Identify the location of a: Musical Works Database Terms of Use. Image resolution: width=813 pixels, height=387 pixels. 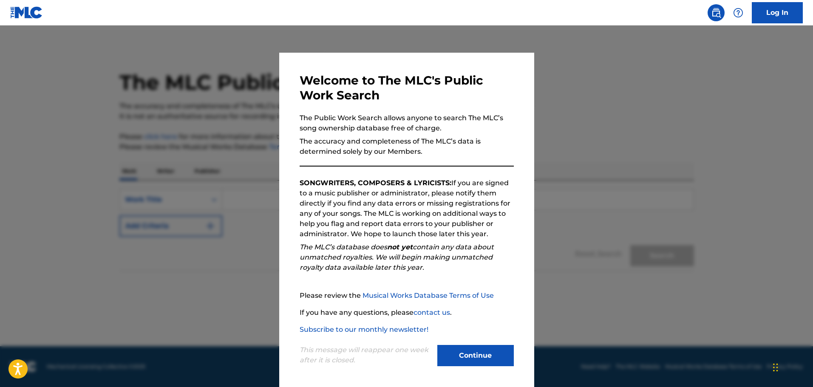
(428, 295).